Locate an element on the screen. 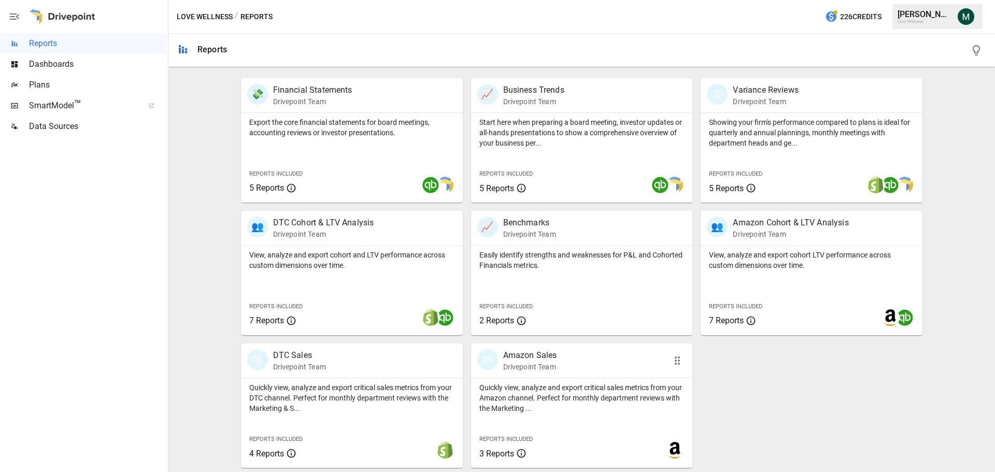 The width and height of the screenshot is (995, 472). button: Michael Cormack is located at coordinates (966, 17).